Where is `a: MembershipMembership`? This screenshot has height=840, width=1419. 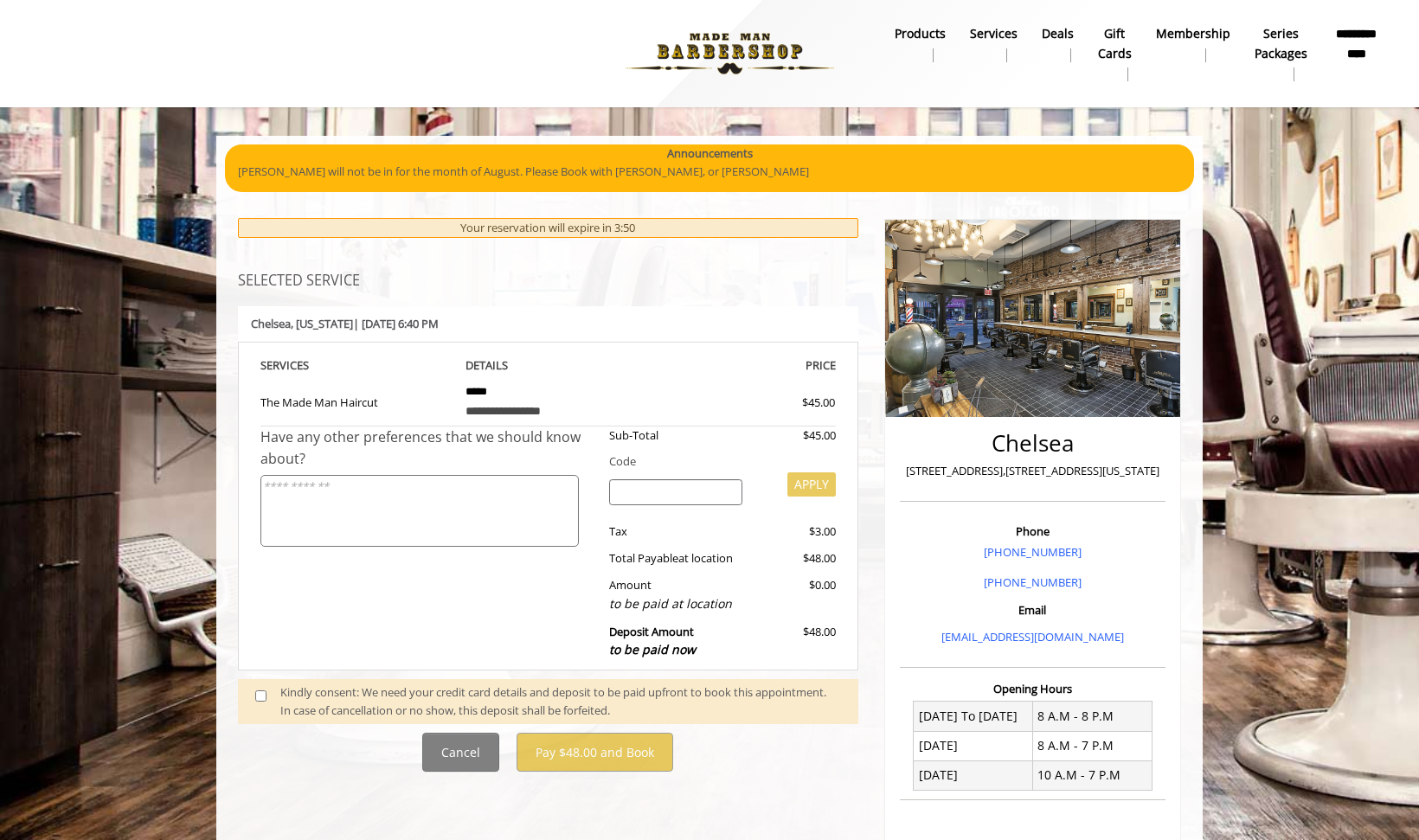 a: MembershipMembership is located at coordinates (1193, 44).